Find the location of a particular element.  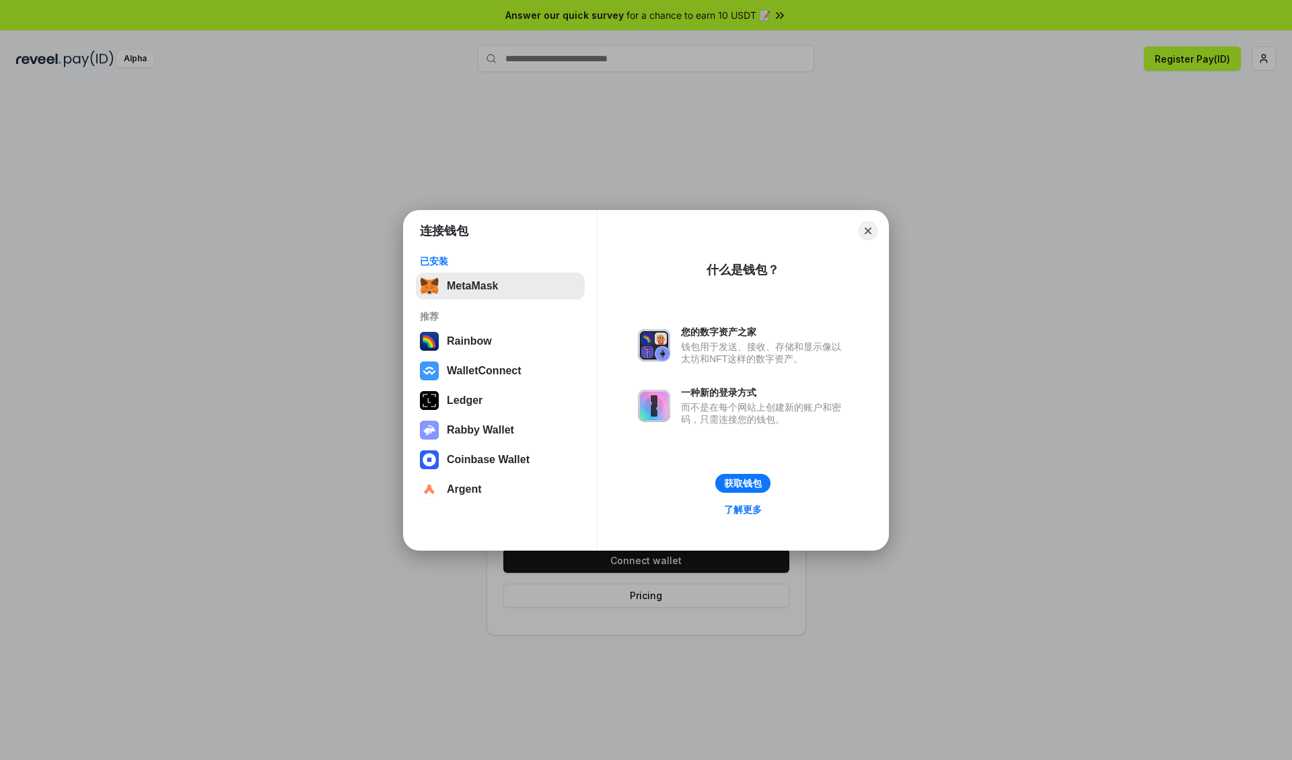

div: Rainbow is located at coordinates (469, 341).